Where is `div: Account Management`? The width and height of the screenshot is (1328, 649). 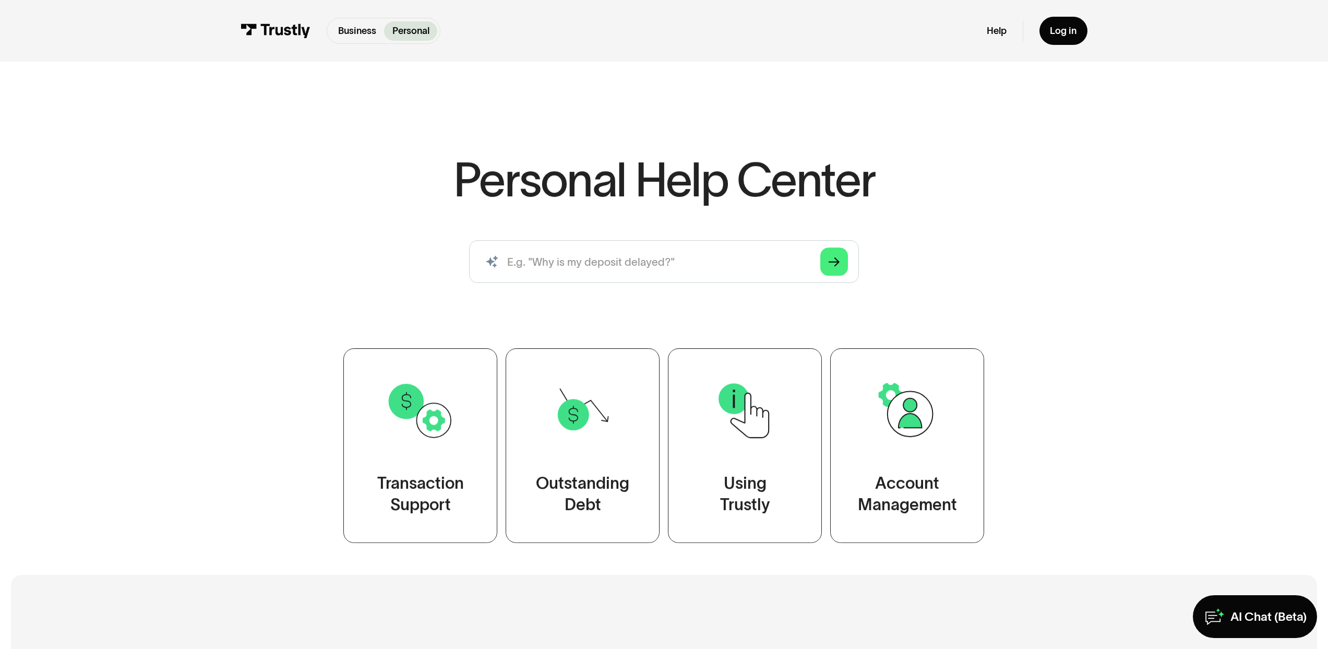
div: Account Management is located at coordinates (908, 494).